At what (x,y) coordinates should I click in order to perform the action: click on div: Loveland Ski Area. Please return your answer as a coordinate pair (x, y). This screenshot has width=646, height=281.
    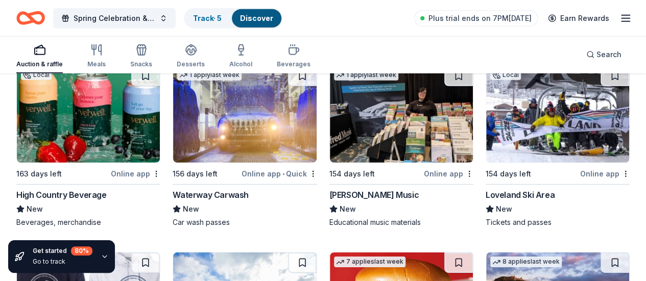
    Looking at the image, I should click on (520, 195).